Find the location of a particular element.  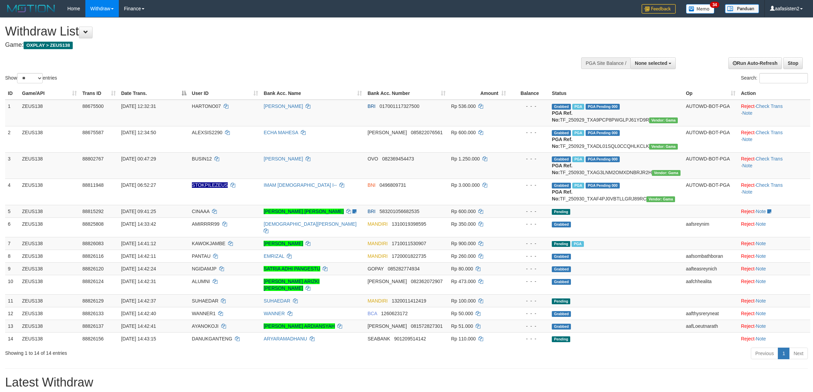

td: 7 is located at coordinates (12, 243).